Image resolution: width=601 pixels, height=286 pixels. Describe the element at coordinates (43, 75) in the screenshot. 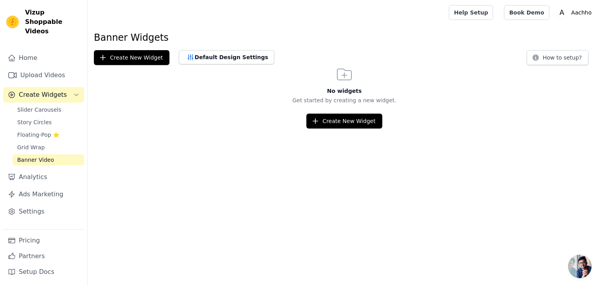

I see `a: Upload Videos` at that location.